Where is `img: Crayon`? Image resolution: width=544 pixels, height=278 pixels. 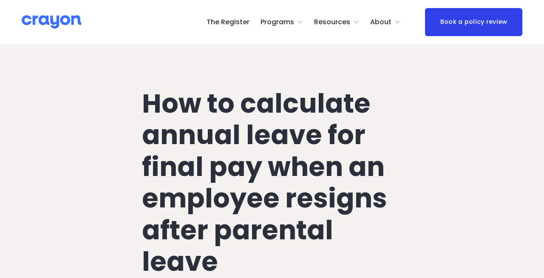
img: Crayon is located at coordinates (51, 22).